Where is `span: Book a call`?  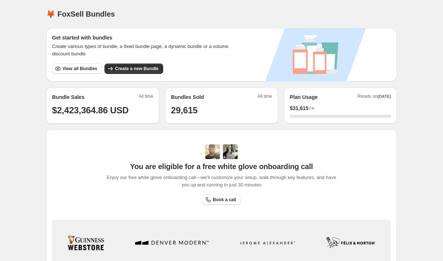
span: Book a call is located at coordinates (224, 200).